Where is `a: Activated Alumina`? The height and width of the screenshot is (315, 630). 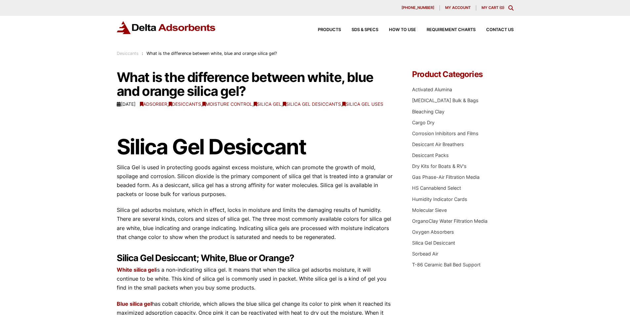
a: Activated Alumina is located at coordinates (432, 89).